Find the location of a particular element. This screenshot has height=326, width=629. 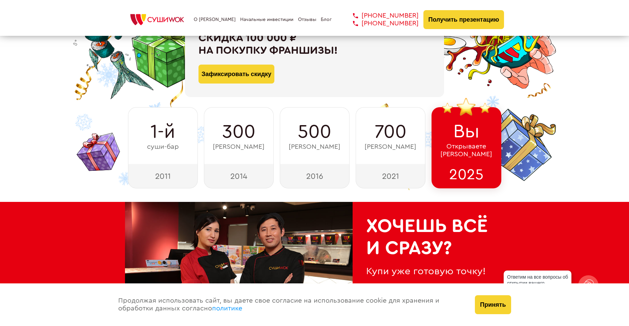

div: 2014 is located at coordinates (239, 176).